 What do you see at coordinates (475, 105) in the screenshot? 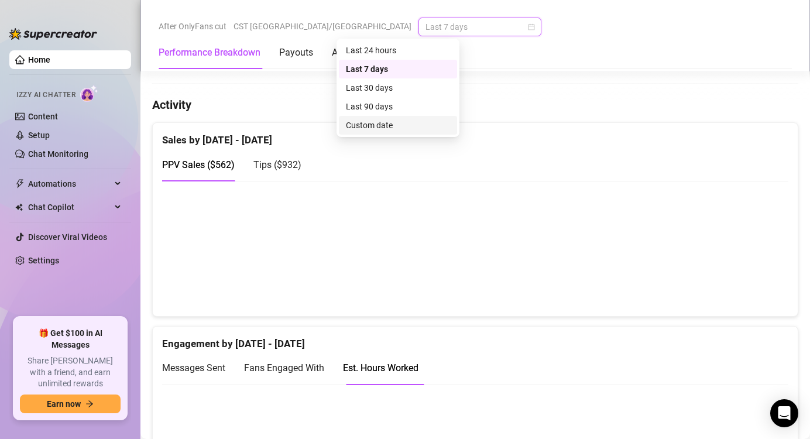
I see `h4: Activity` at bounding box center [475, 105].